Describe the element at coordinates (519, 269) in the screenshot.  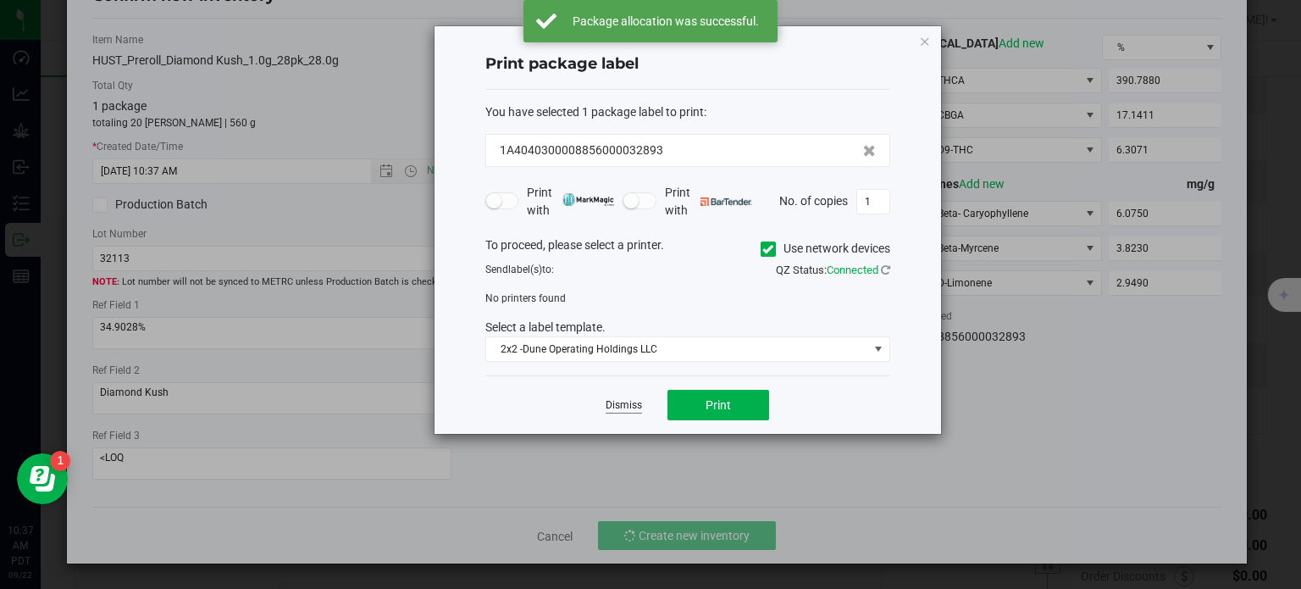
I see `span: Send to:` at that location.